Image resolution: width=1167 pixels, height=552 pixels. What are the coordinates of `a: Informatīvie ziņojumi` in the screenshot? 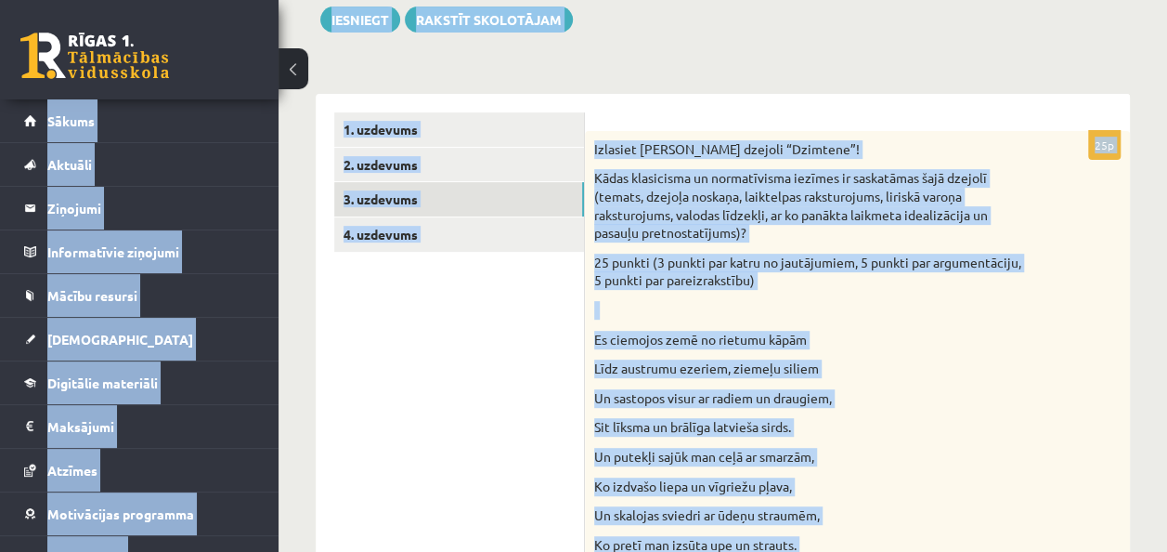 It's located at (139, 252).